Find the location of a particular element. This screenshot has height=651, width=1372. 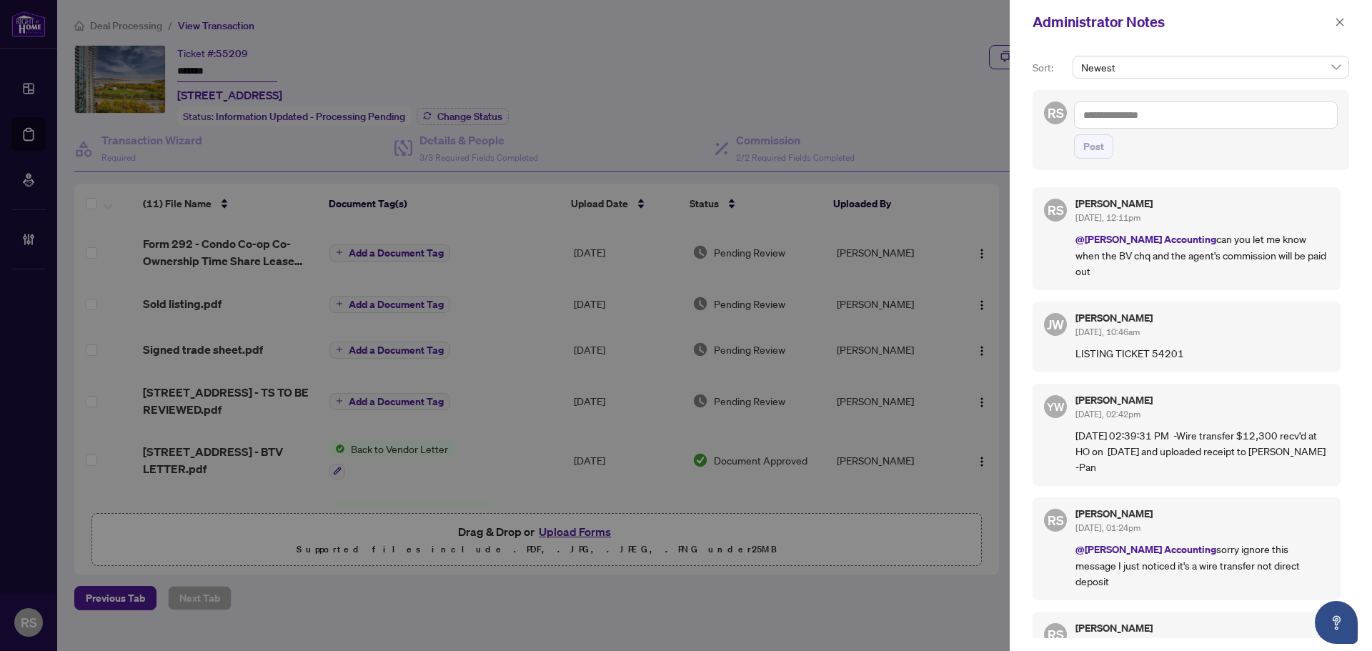

p: can you let me know when the BV chq and the agent's commission will be paid out is located at coordinates (1202, 254).